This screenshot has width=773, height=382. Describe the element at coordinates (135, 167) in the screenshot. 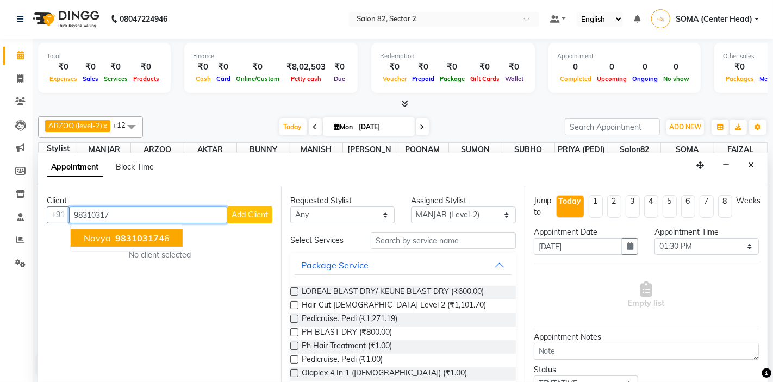

I see `span: Block Time` at that location.